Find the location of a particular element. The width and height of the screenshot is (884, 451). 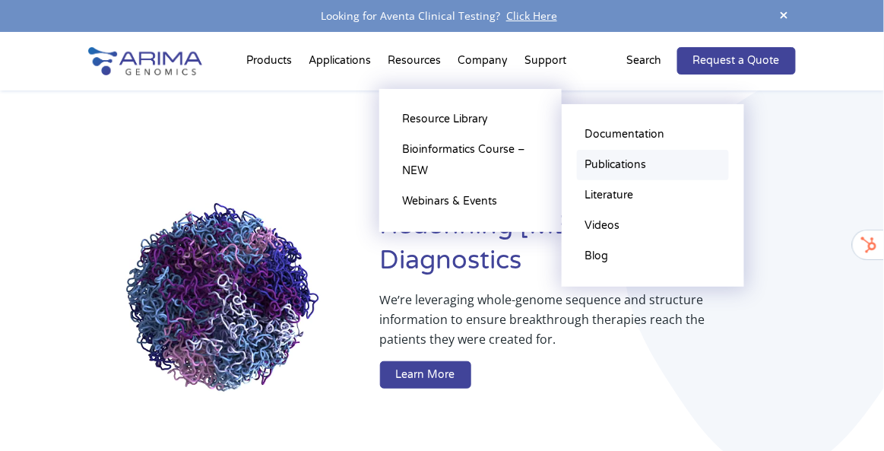

a: Click Here is located at coordinates (531, 15).